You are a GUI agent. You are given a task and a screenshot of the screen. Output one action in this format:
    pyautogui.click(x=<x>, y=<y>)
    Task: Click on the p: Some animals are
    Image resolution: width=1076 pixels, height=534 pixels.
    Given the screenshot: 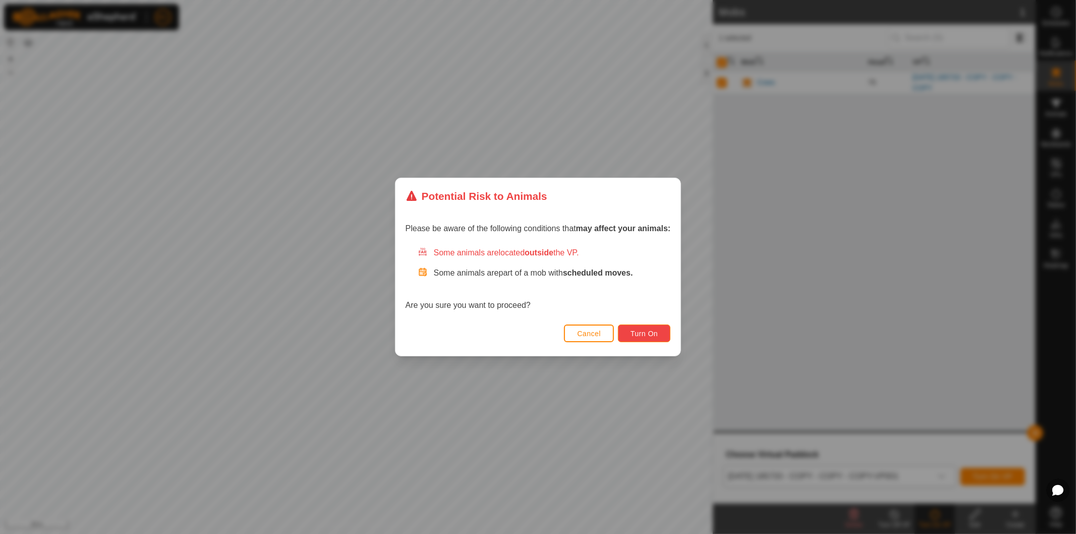 What is the action you would take?
    pyautogui.click(x=552, y=273)
    